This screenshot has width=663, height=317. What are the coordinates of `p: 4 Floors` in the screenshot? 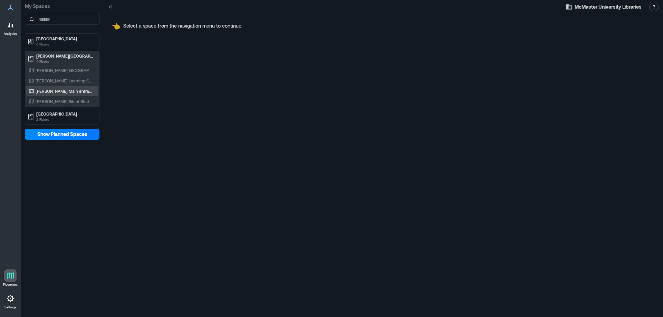 It's located at (65, 61).